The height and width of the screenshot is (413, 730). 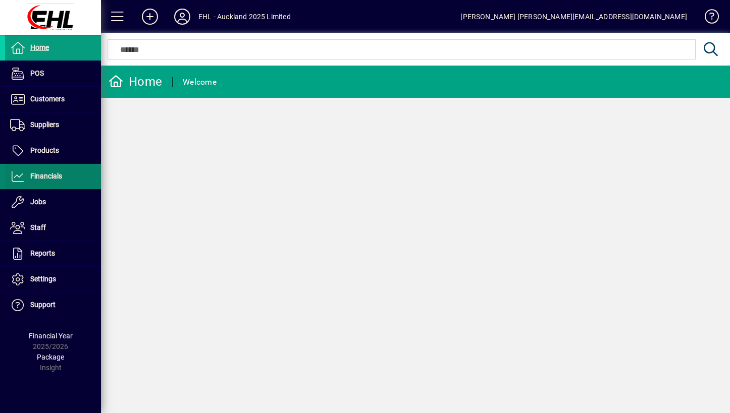 I want to click on div: EHL - Auckland 2025 Limited, so click(x=244, y=17).